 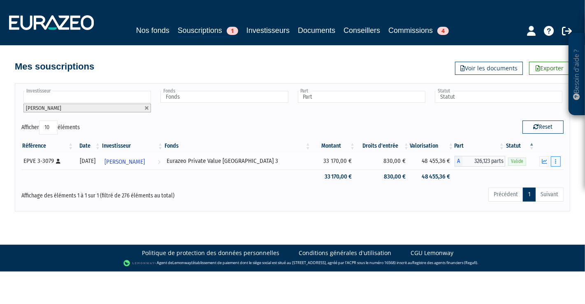 I want to click on th: Investisseur: activer pour trier la colonne par ordre croissant, so click(x=132, y=146).